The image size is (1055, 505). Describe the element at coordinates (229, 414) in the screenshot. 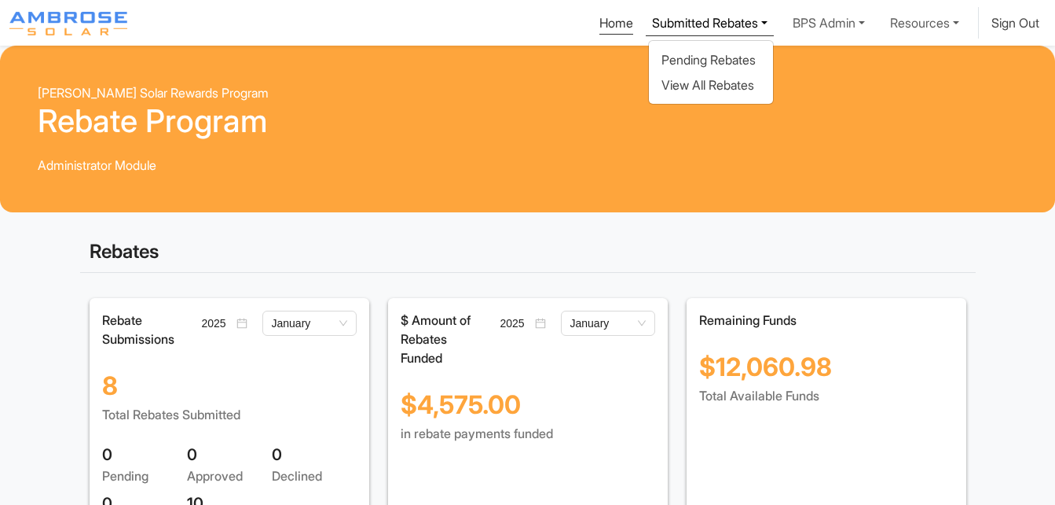

I see `div: Total Rebates Submitted` at that location.